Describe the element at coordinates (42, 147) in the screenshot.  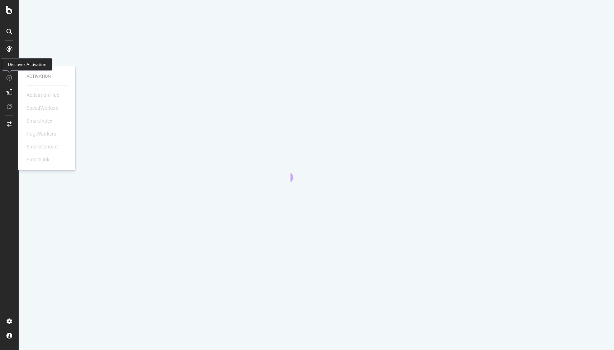
I see `a: SmartContent` at that location.